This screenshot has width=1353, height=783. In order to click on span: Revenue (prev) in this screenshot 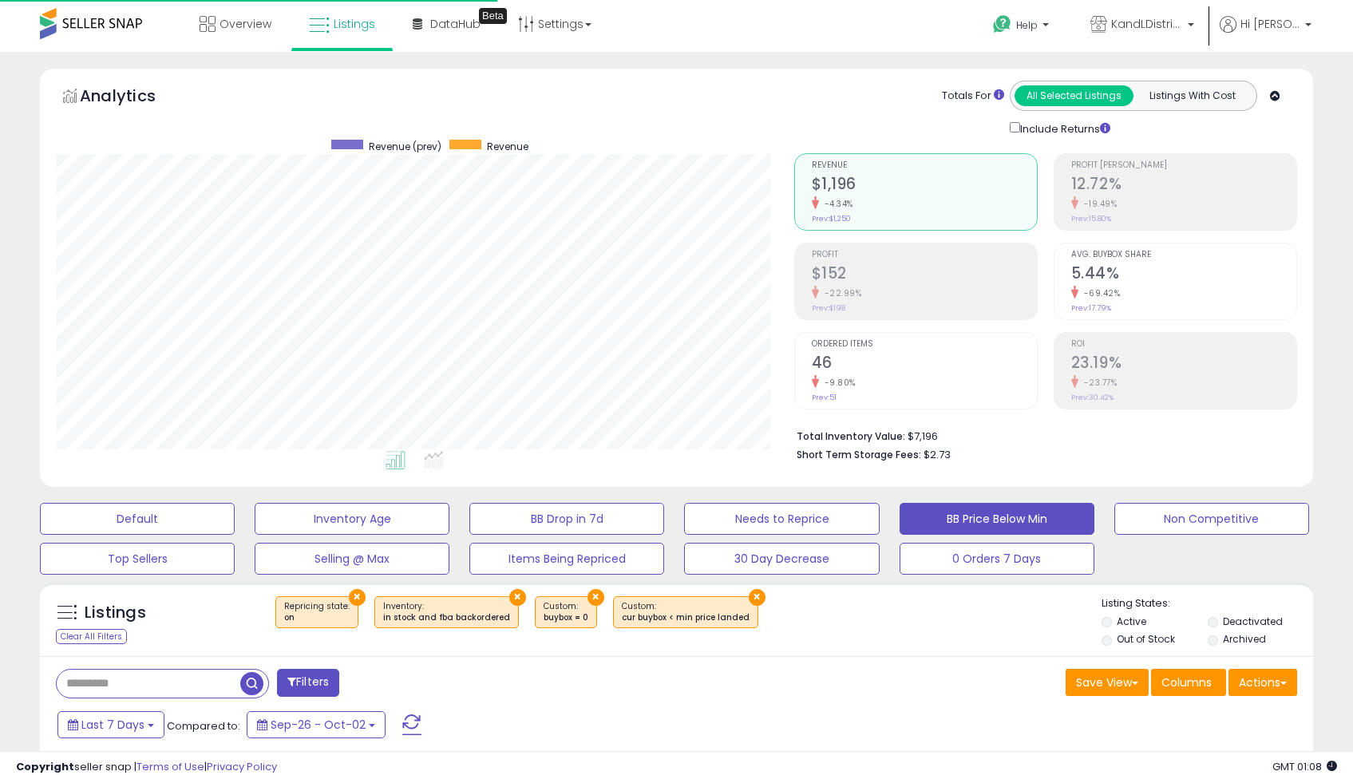, I will do `click(405, 146)`.